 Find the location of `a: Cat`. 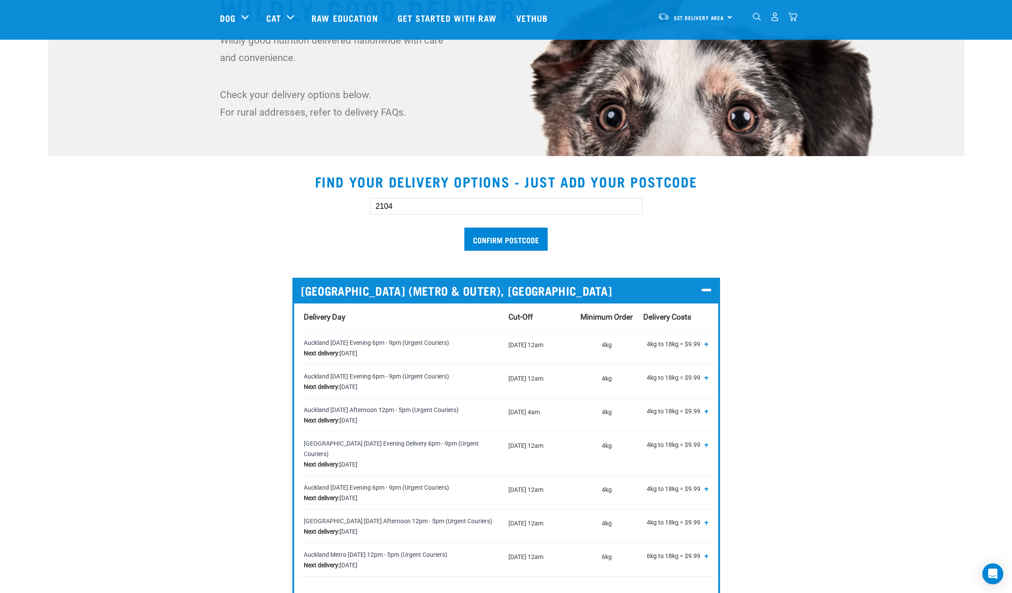

a: Cat is located at coordinates (274, 18).